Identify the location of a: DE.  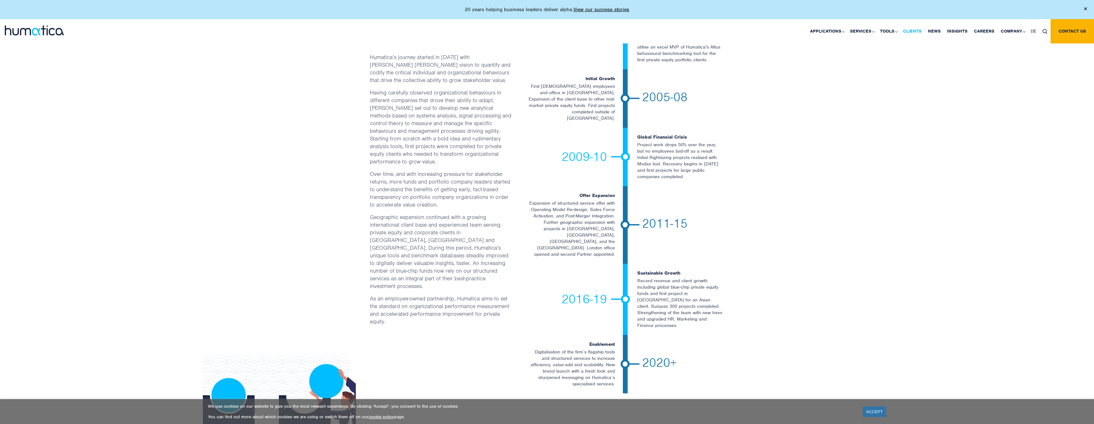
(1033, 31).